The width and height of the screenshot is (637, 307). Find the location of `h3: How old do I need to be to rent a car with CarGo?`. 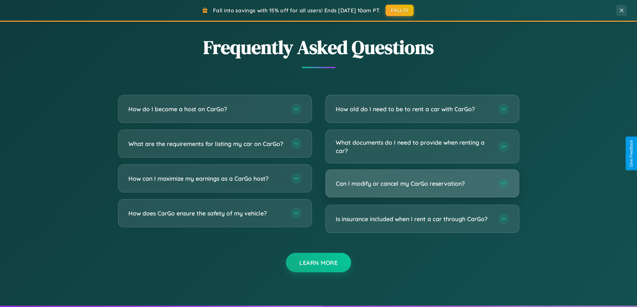

h3: How old do I need to be to rent a car with CarGo? is located at coordinates (414, 109).